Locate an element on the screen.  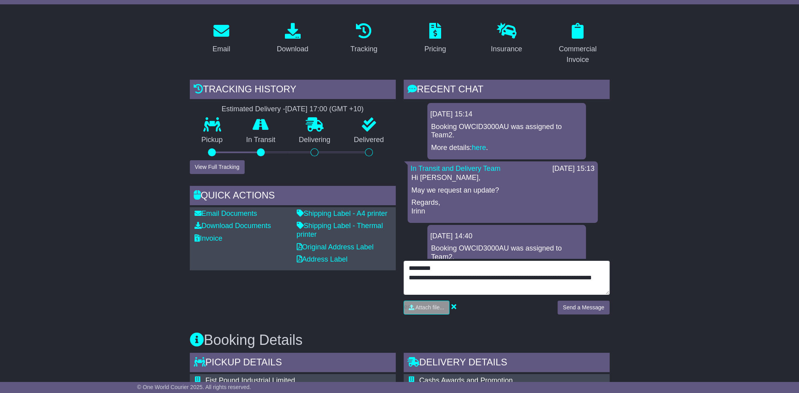
p: More details: . is located at coordinates (507, 148).